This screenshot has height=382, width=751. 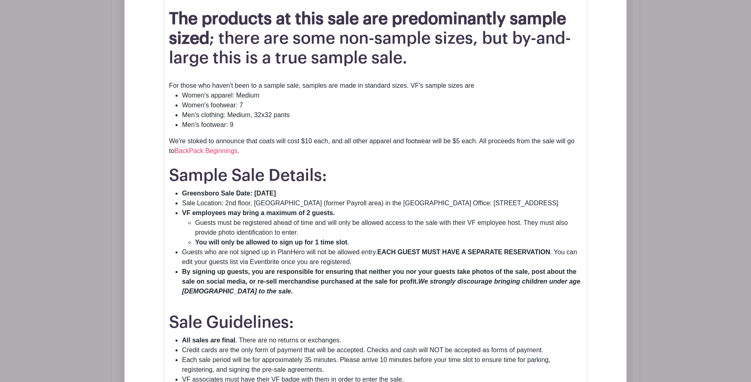 I want to click on li: Women's apparel: Medium, so click(x=382, y=95).